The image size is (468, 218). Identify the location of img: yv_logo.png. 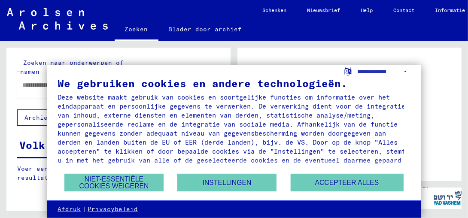
(448, 198).